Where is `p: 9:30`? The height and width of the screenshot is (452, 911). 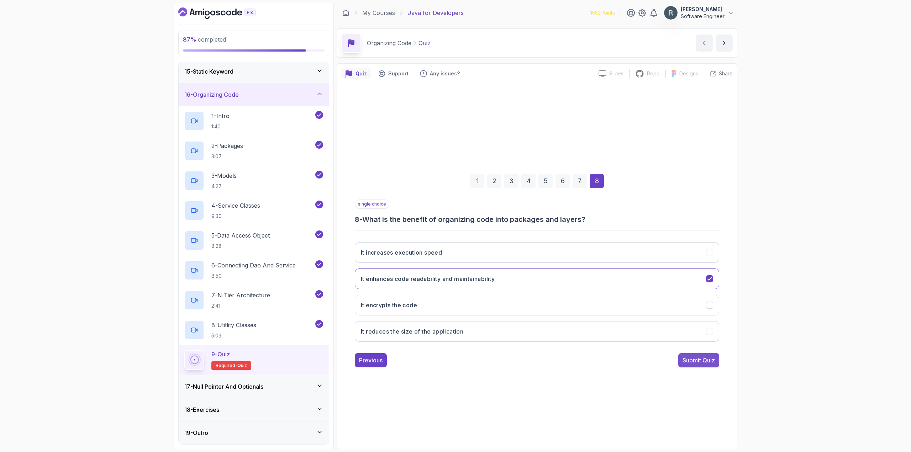
p: 9:30 is located at coordinates (236, 216).